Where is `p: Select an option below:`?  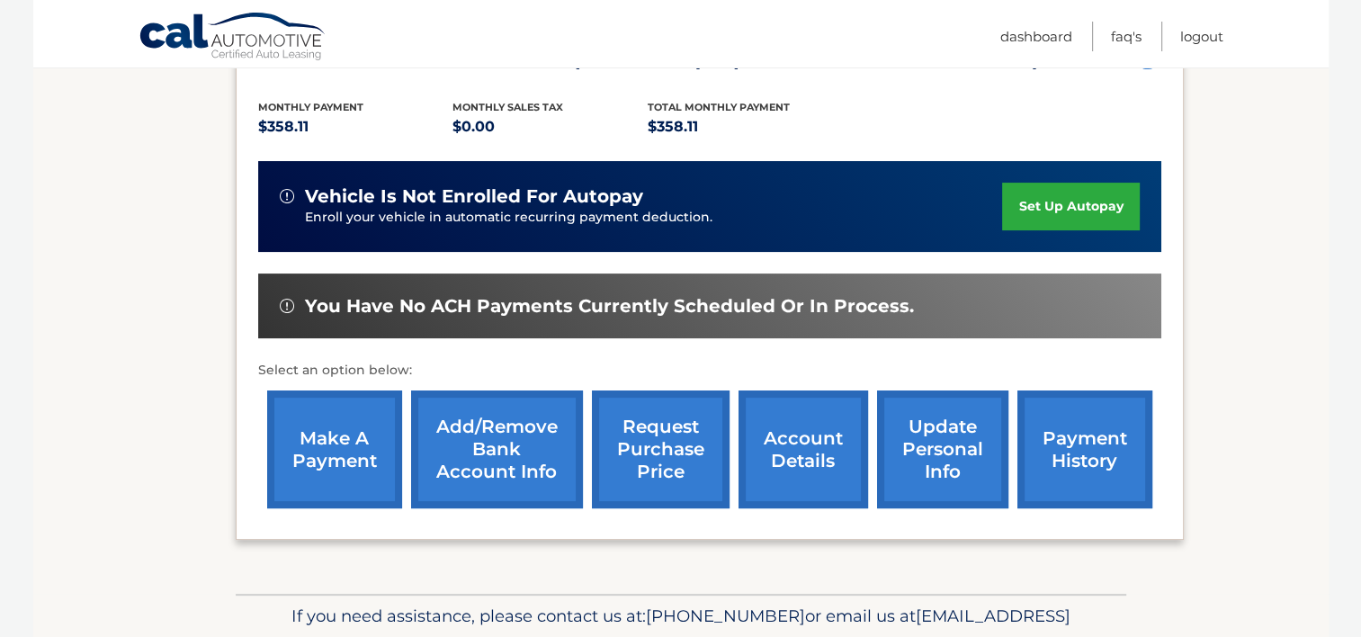 p: Select an option below: is located at coordinates (710, 371).